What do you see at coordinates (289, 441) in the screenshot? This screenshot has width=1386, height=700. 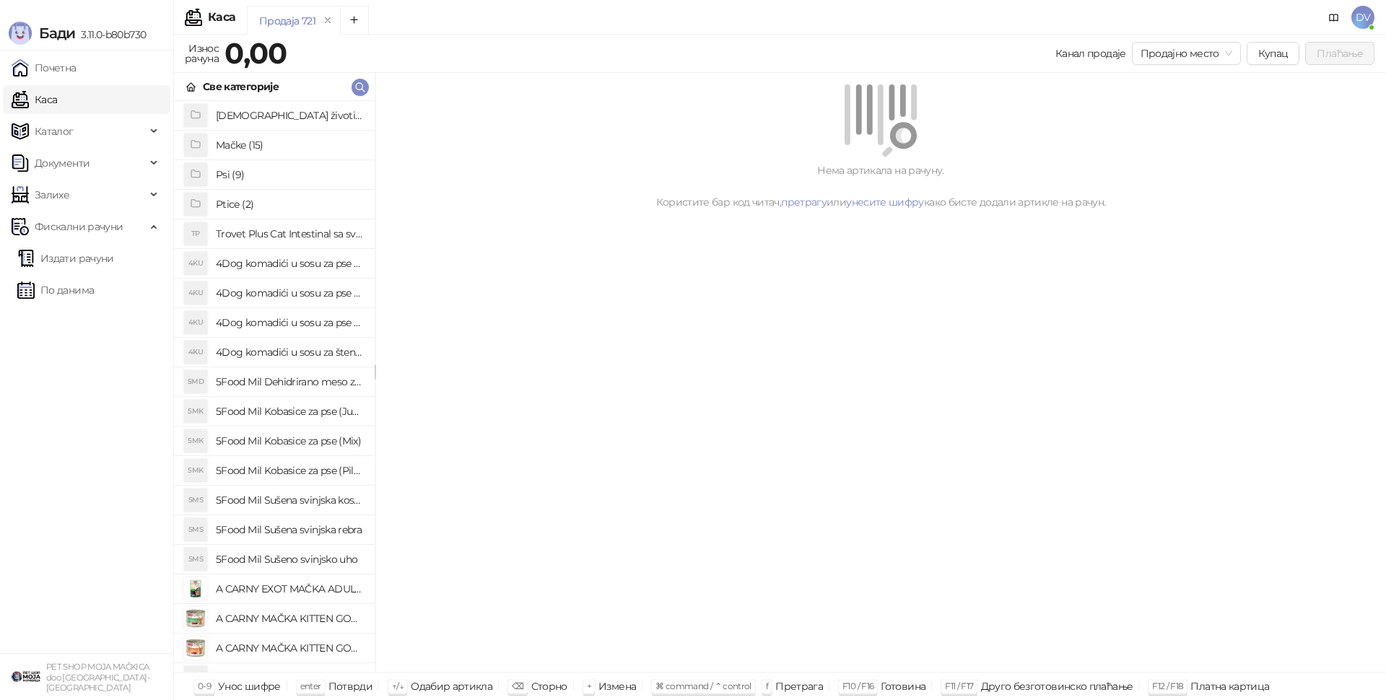 I see `h4: 5Food Mil Kobasice za pse (Mix)` at bounding box center [289, 441].